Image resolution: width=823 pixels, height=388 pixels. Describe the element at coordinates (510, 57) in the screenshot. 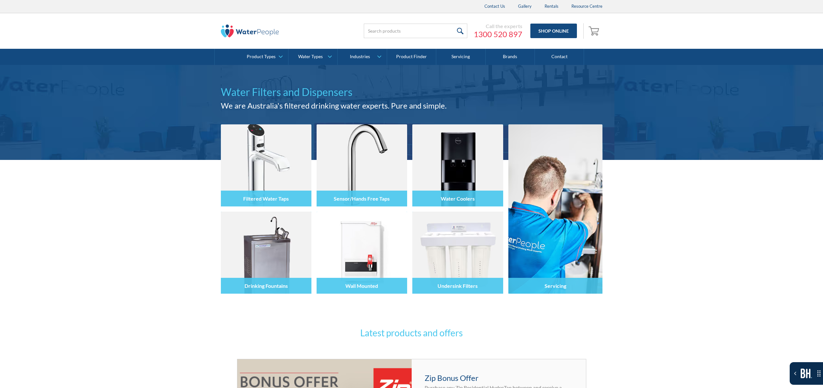

I see `a: Brands` at that location.